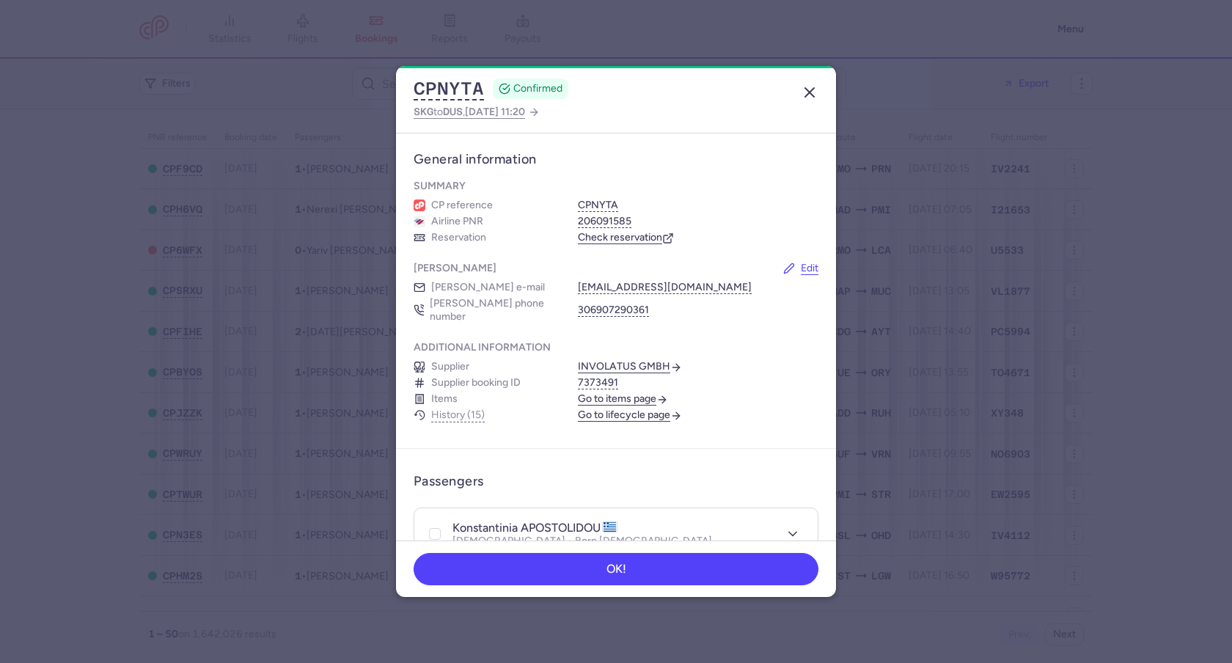  Describe the element at coordinates (616, 569) in the screenshot. I see `span: OK!` at that location.